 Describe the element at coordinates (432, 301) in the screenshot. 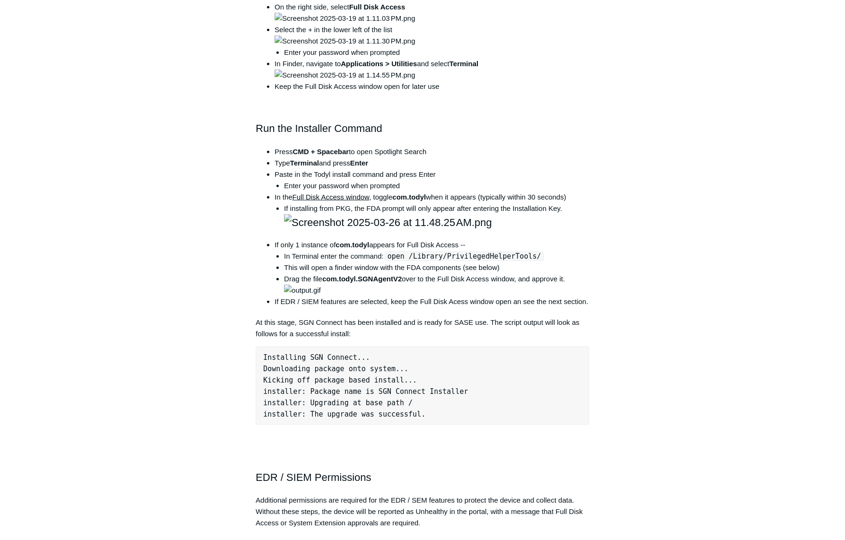

I see `li: If EDR / SIEM features are selected, keep the Full Disk Acess window open an see the next section.` at that location.